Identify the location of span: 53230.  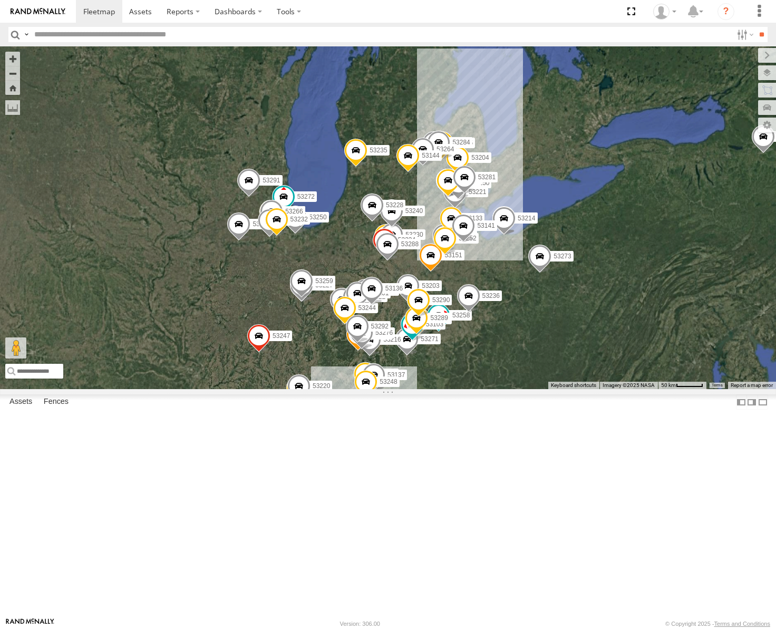
(414, 235).